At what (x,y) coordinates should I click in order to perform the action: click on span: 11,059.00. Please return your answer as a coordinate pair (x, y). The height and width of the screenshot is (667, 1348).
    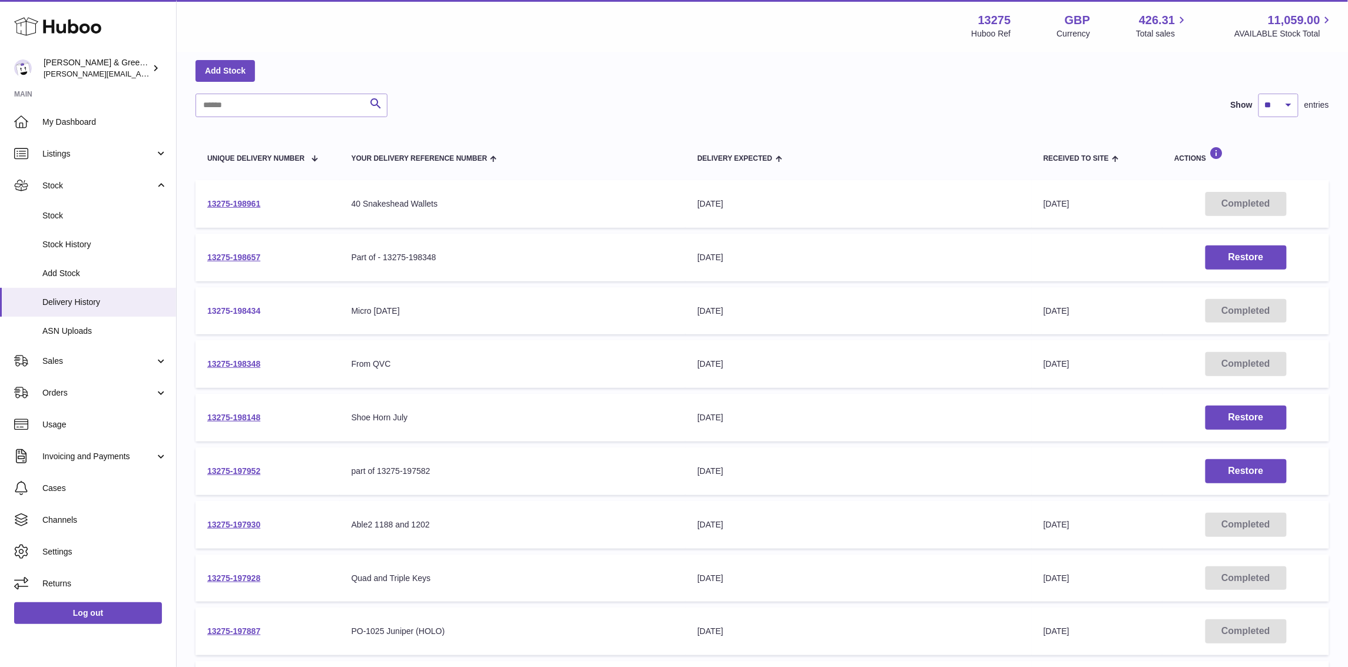
    Looking at the image, I should click on (1294, 20).